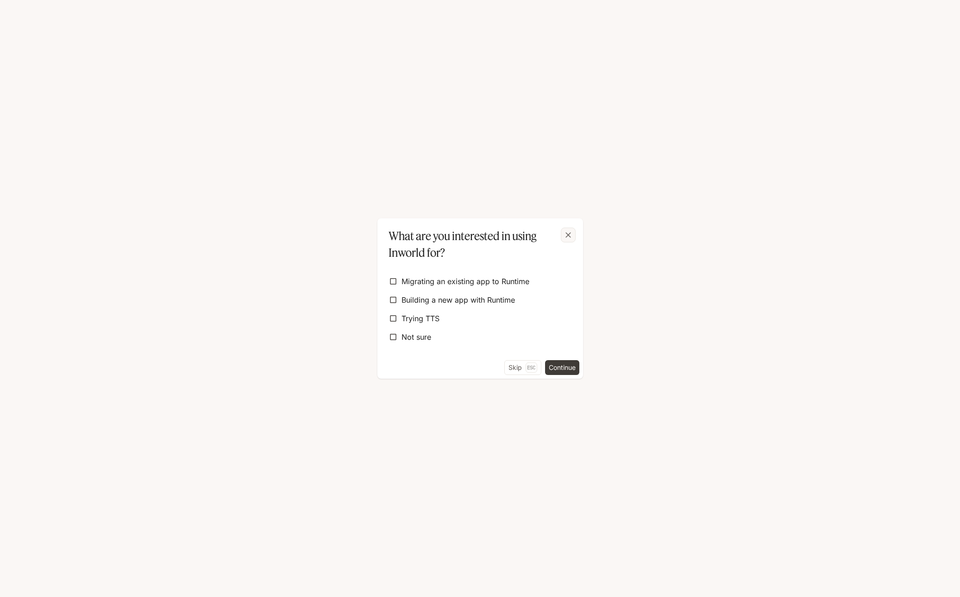 The width and height of the screenshot is (960, 597). I want to click on p: Esc, so click(531, 367).